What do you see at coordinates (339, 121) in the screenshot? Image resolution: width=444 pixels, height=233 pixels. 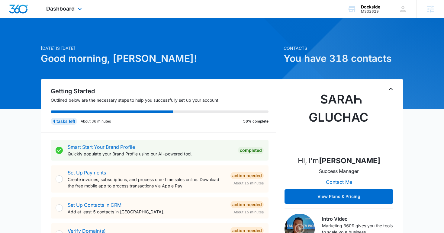 I see `img: Sarah Gluchacki` at bounding box center [339, 121].